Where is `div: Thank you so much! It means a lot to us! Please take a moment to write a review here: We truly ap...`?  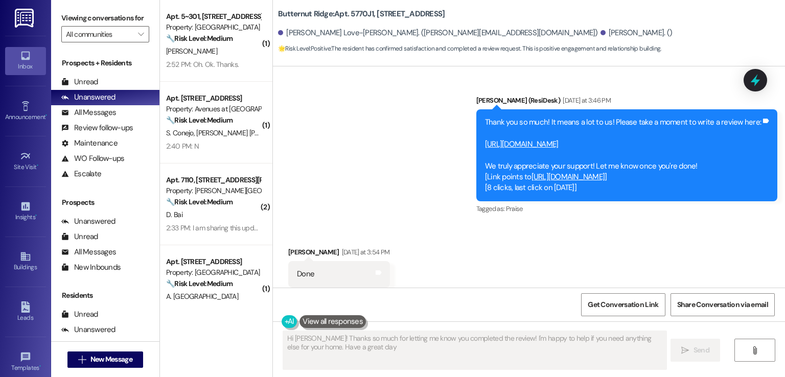
div: Thank you so much! It means a lot to us! Please take a moment to write a review here: We truly ap... is located at coordinates (623, 155).